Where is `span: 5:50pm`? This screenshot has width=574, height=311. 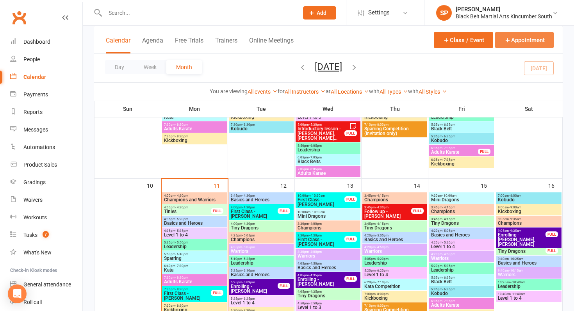 span: 5:50pm is located at coordinates (194, 254).